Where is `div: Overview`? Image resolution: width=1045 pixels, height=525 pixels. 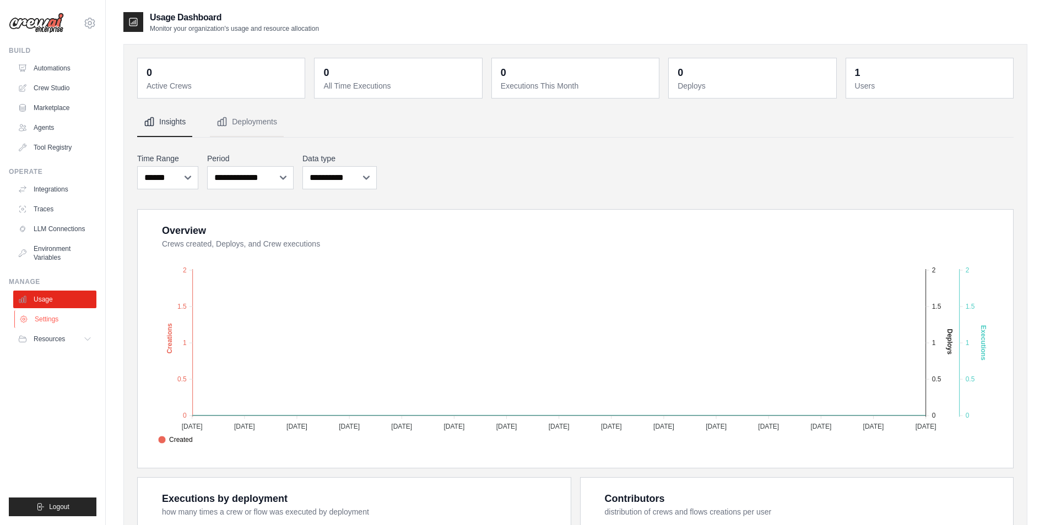 div: Overview is located at coordinates (184, 231).